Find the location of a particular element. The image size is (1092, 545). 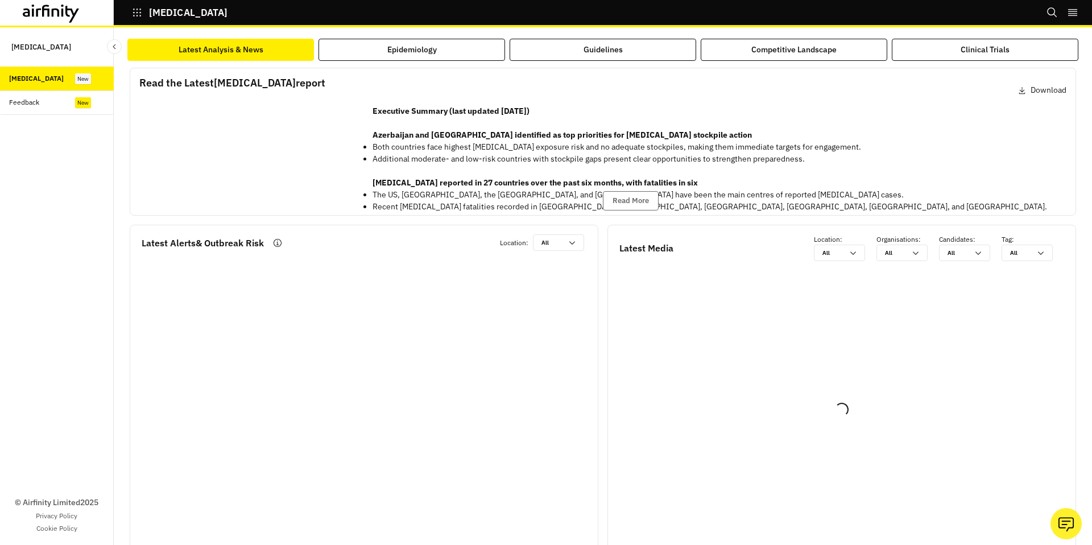

p: Latest Media is located at coordinates (646, 248).